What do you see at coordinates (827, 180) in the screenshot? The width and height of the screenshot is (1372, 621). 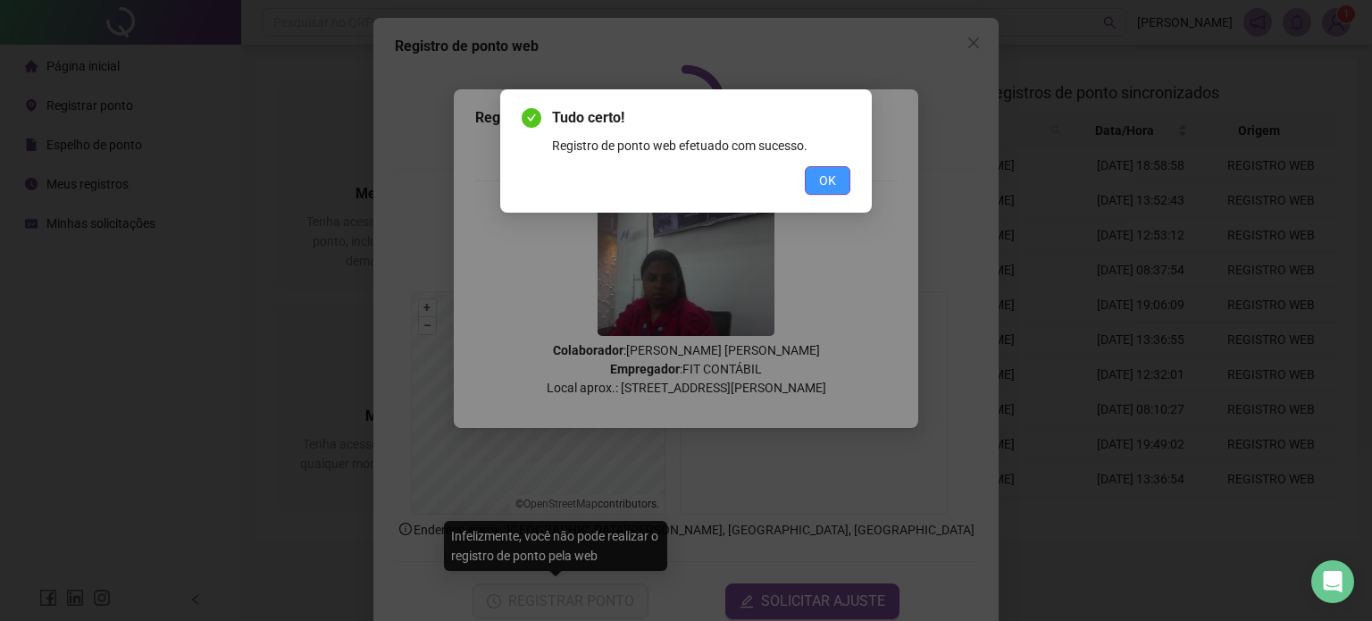 I see `button: OK` at bounding box center [827, 180].